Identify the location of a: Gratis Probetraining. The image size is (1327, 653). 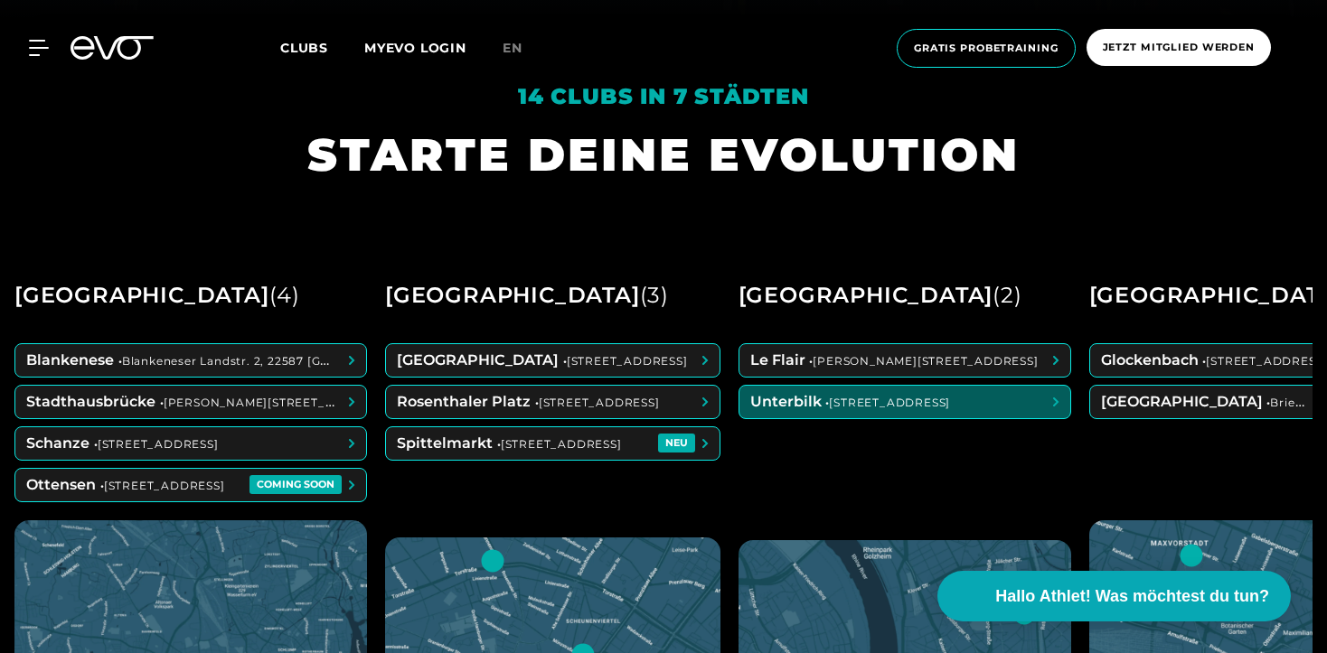
(986, 48).